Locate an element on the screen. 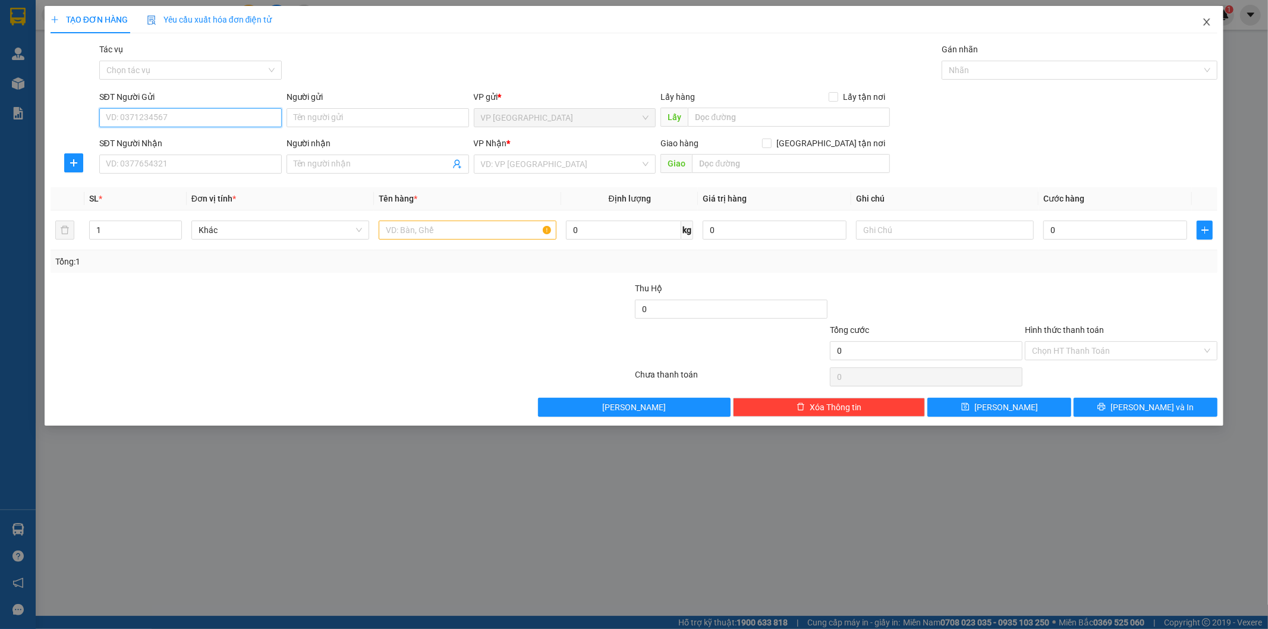 This screenshot has width=1268, height=629. div: Chưa thanh toán is located at coordinates (732, 378).